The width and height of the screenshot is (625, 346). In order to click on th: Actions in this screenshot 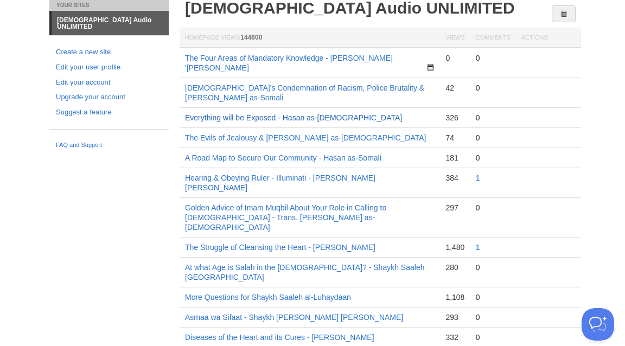, I will do `click(548, 38)`.